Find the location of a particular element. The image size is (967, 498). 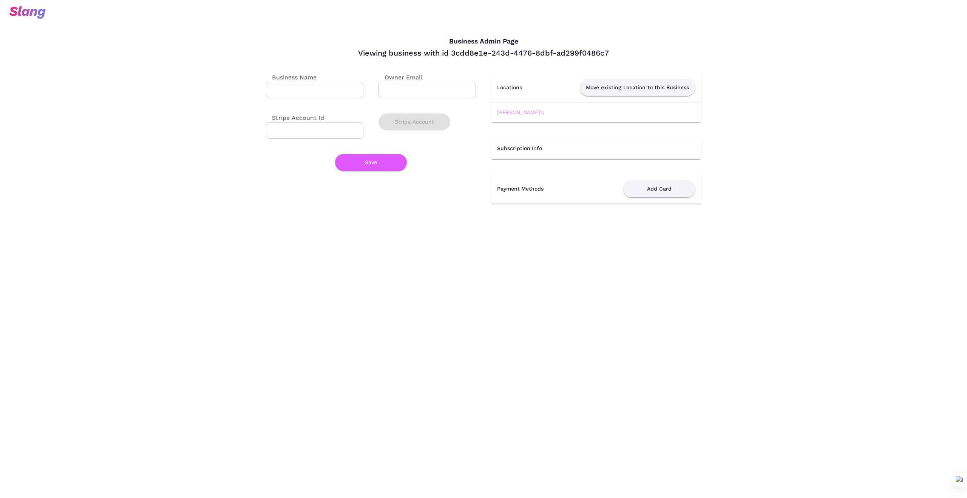

h4: Business Admin Page is located at coordinates (484, 42).